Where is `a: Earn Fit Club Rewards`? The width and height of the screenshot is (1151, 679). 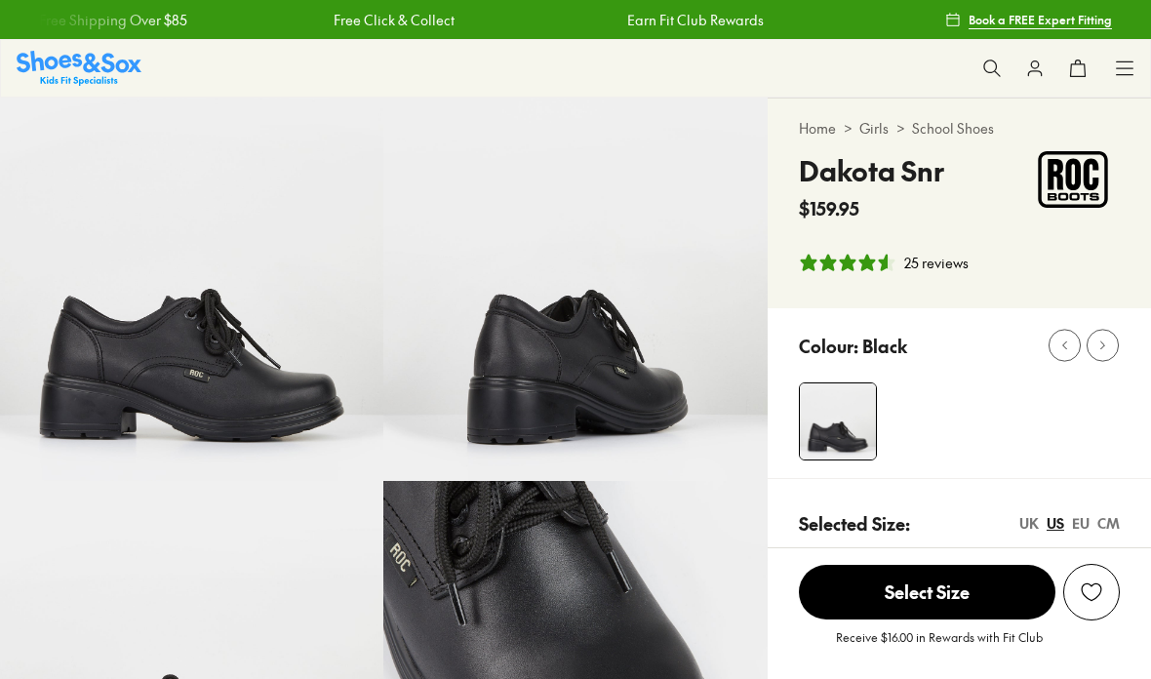
a: Earn Fit Club Rewards is located at coordinates (693, 20).